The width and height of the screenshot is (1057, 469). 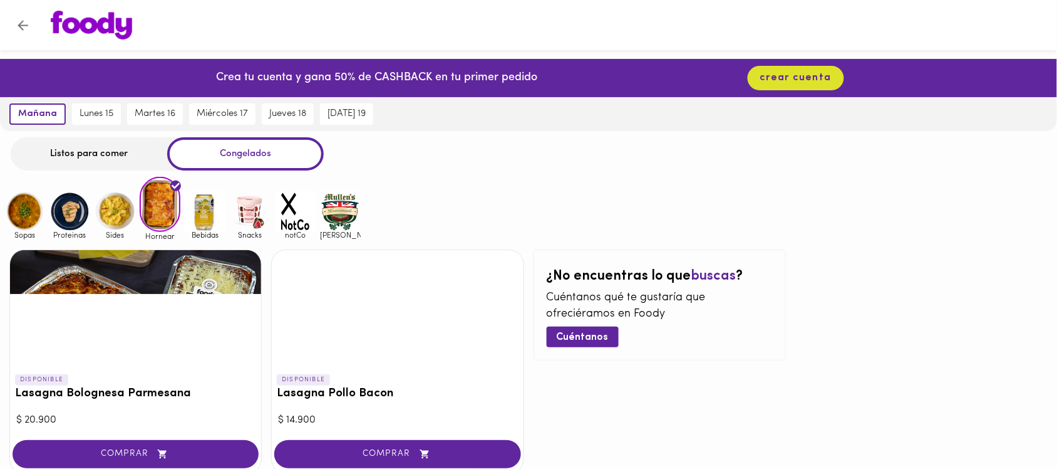 What do you see at coordinates (250, 234) in the screenshot?
I see `span: Snacks` at bounding box center [250, 234].